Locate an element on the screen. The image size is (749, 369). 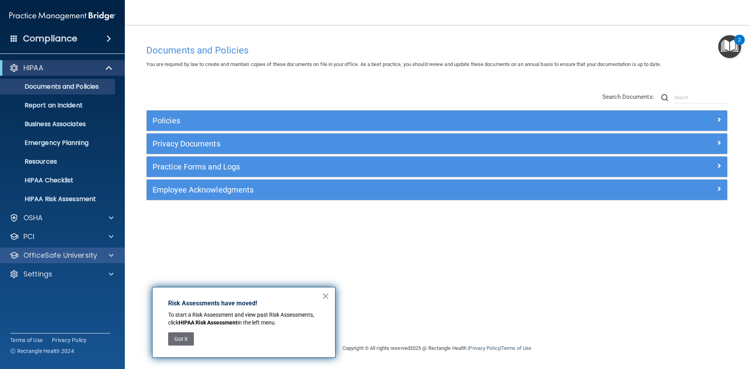
strong: HIPAA Risk Assessment is located at coordinates (208, 322).